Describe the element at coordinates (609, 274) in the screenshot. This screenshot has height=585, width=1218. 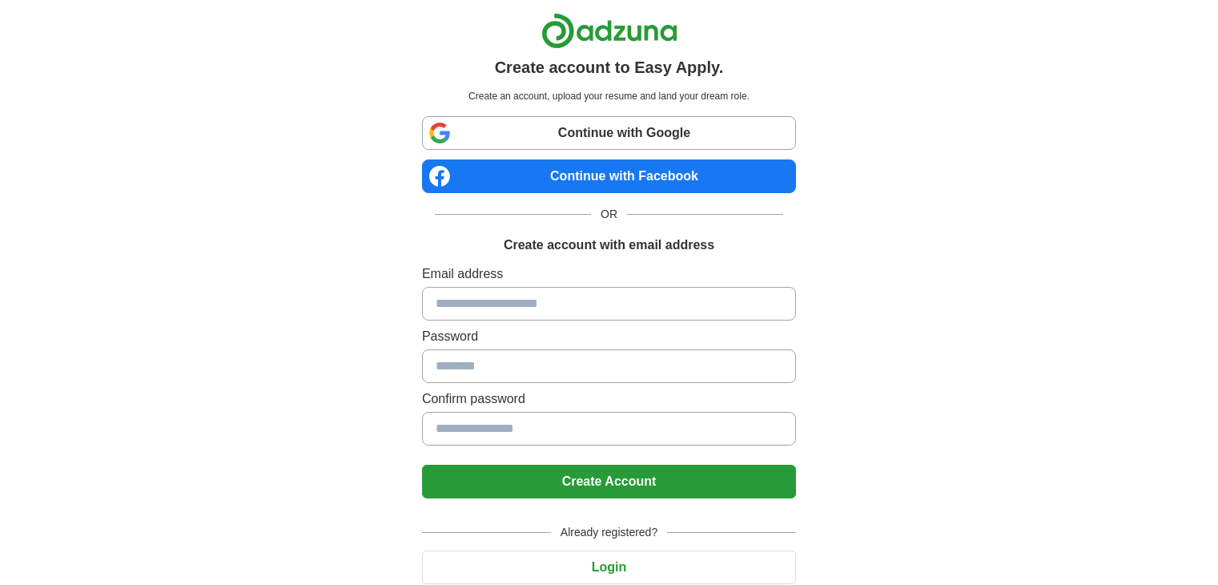
I see `label: Email address` at that location.